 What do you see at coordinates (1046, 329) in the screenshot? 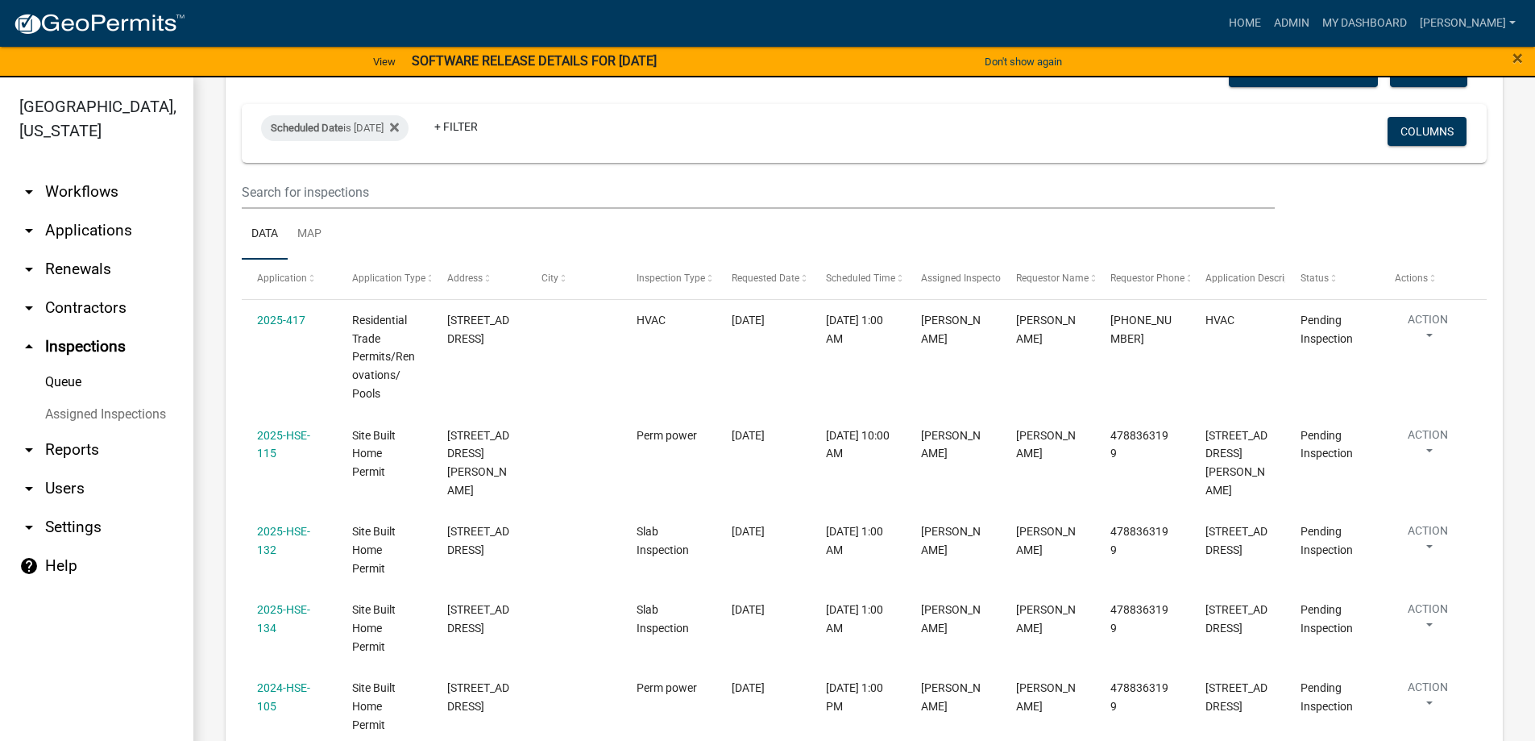
I see `span: Jami Davis` at bounding box center [1046, 329].